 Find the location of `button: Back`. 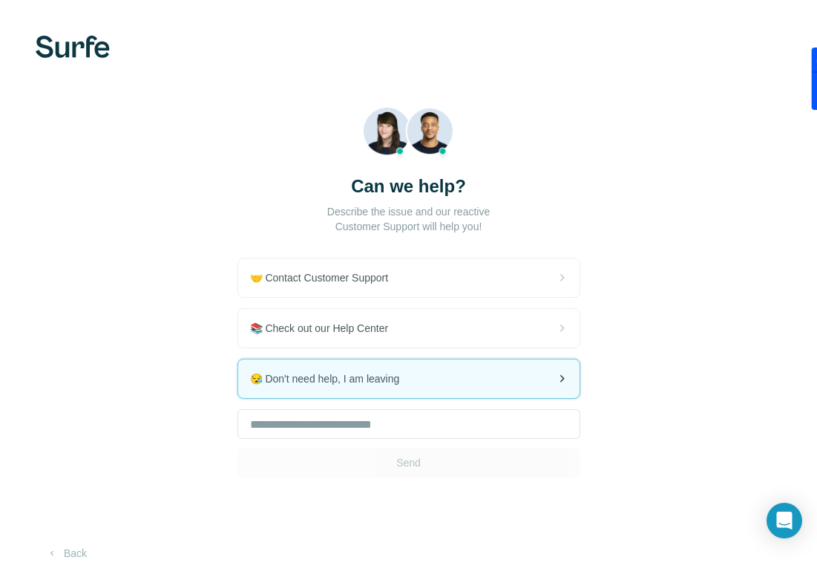

button: Back is located at coordinates (66, 553).